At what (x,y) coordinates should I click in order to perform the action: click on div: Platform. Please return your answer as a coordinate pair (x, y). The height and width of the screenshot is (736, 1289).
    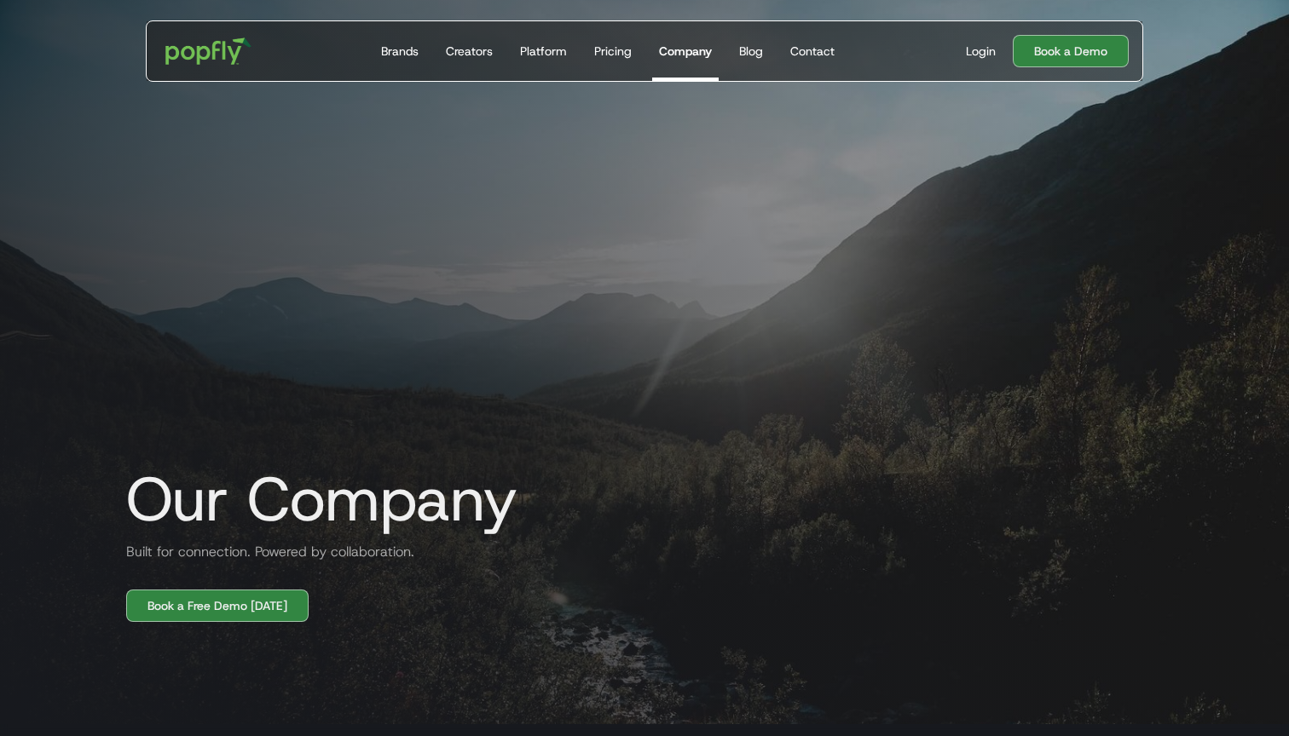
    Looking at the image, I should click on (543, 51).